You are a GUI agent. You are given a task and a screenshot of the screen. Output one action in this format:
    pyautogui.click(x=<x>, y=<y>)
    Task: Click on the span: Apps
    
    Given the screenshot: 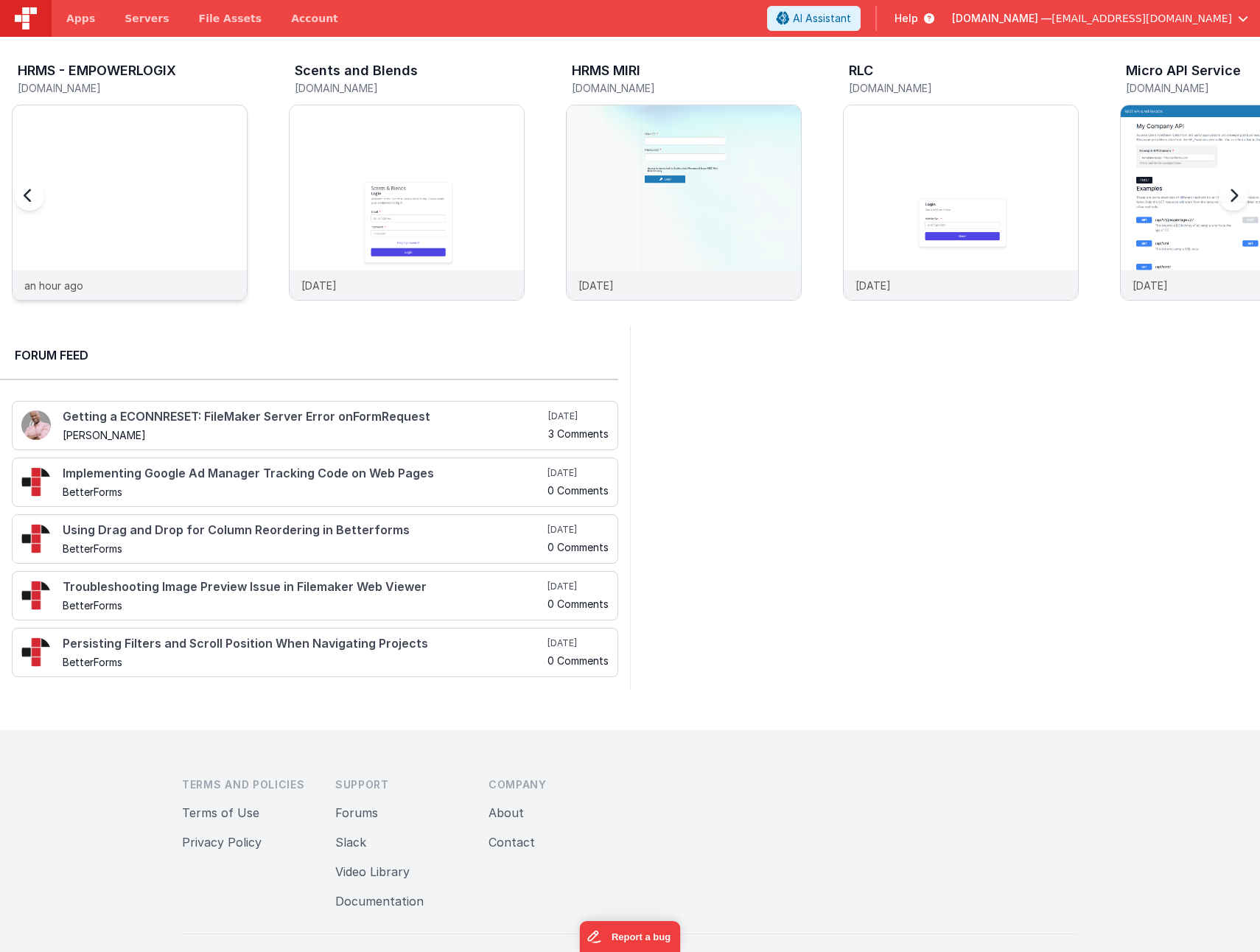 What is the action you would take?
    pyautogui.click(x=80, y=19)
    